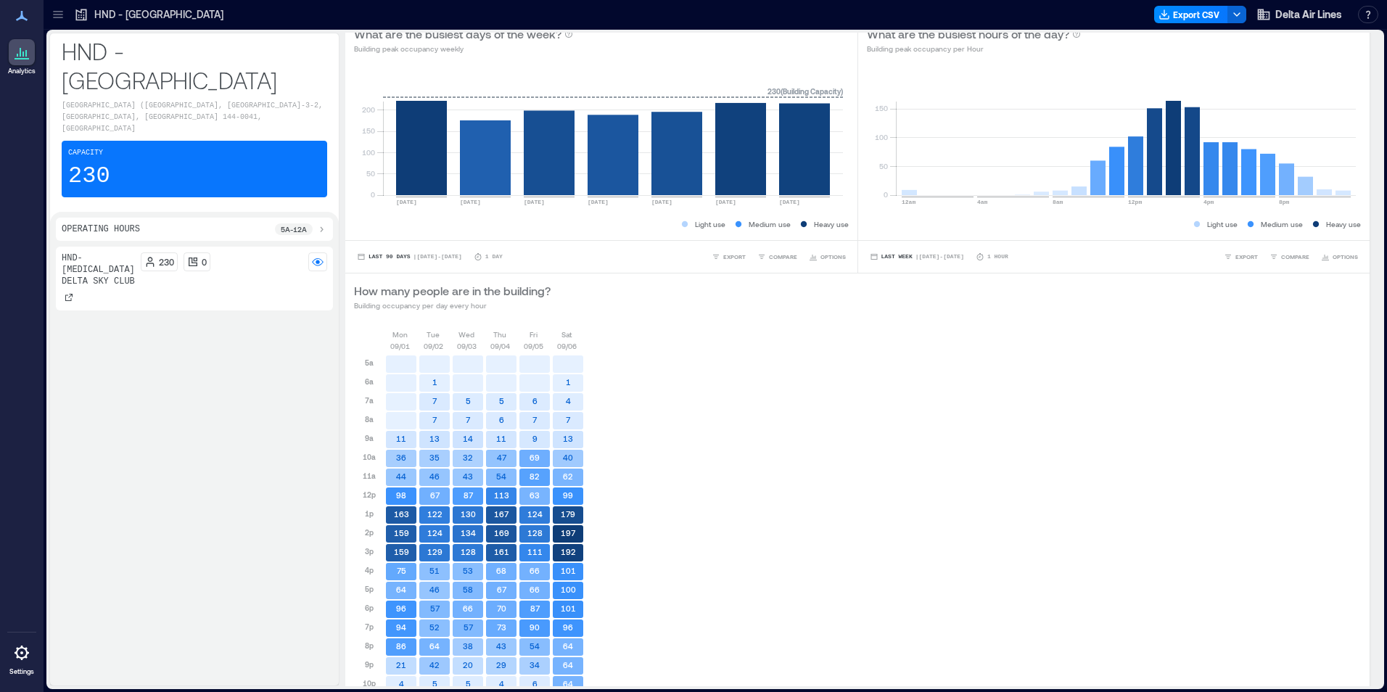 The width and height of the screenshot is (1387, 692). I want to click on text: 94, so click(401, 627).